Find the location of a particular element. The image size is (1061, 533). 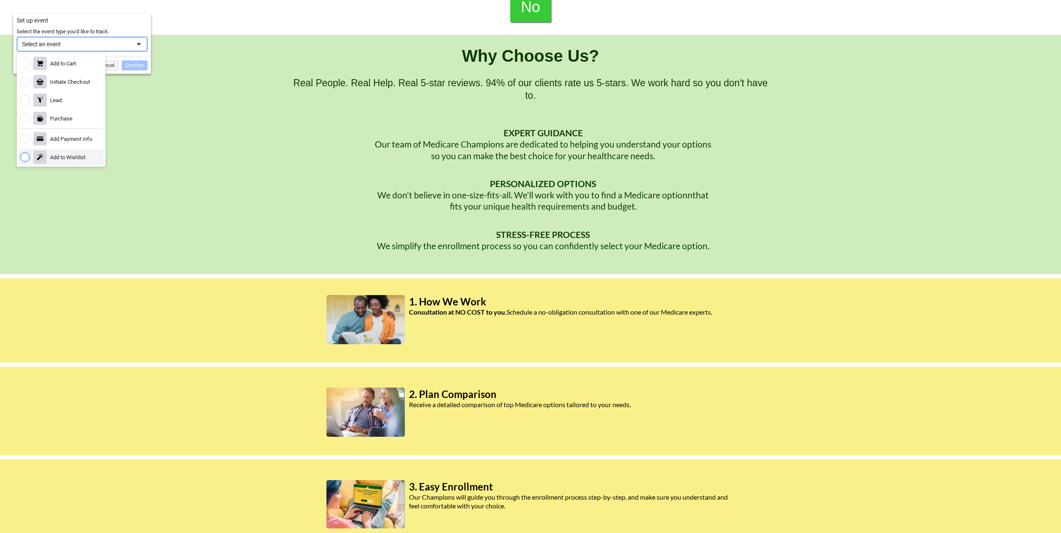

div: Add to Wishlist is located at coordinates (68, 157).